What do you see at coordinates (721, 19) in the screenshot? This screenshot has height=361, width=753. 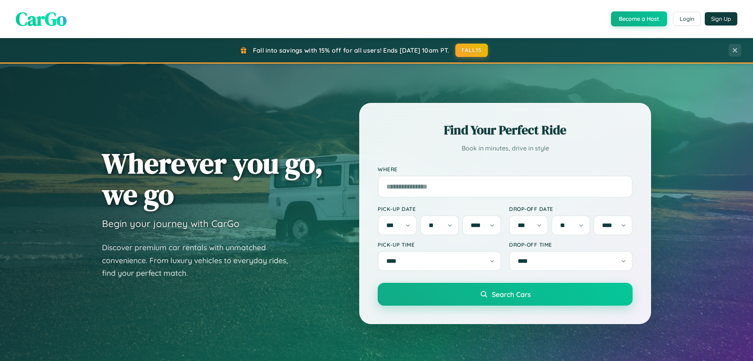 I see `button: Sign Up` at bounding box center [721, 19].